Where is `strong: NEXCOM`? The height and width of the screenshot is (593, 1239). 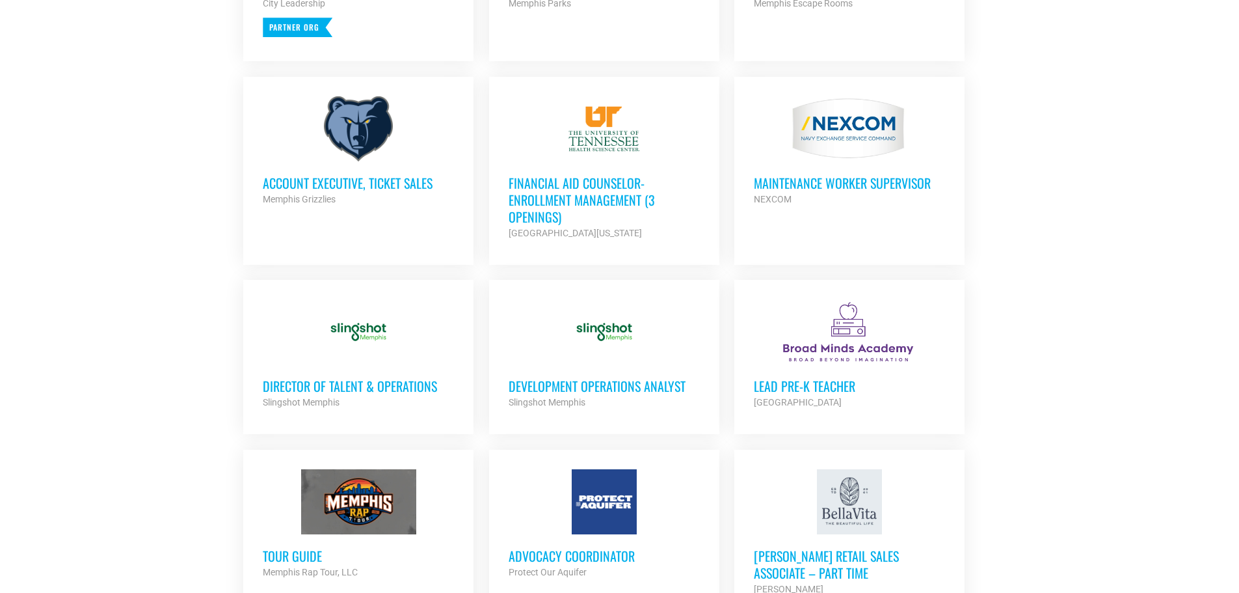
strong: NEXCOM is located at coordinates (773, 199).